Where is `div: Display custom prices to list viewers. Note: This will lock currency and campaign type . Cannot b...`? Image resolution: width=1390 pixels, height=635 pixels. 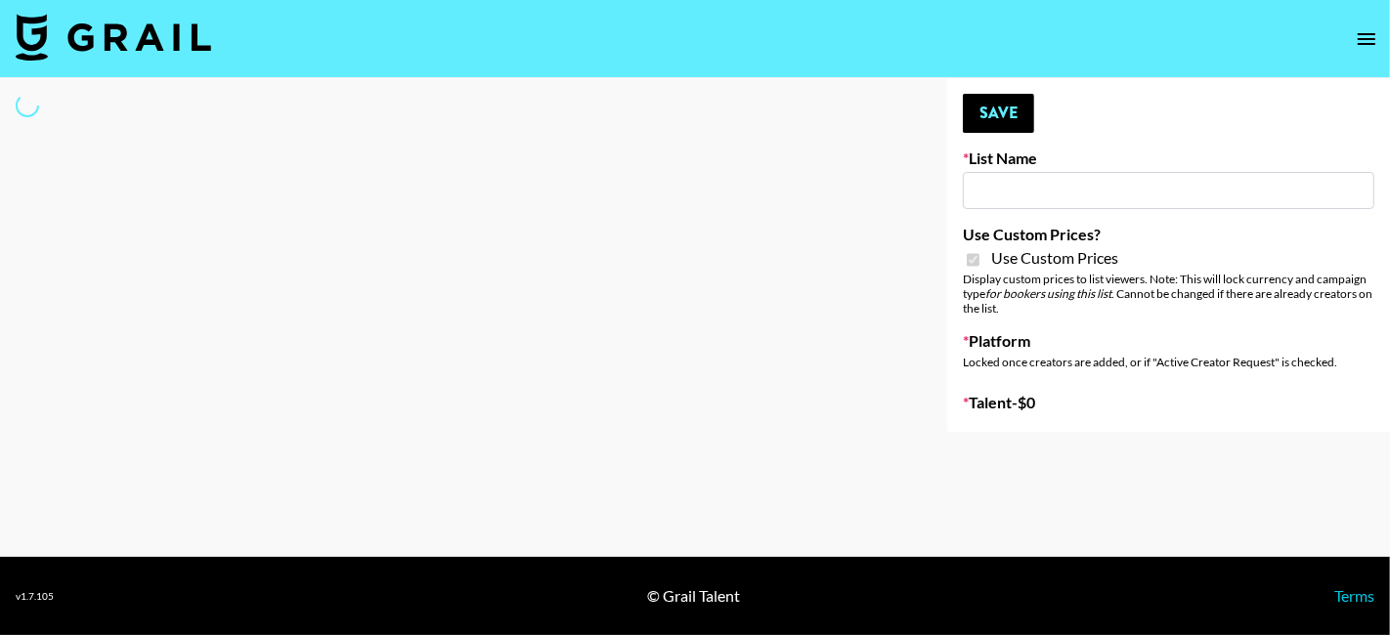 div: Display custom prices to list viewers. Note: This will lock currency and campaign type . Cannot b... is located at coordinates (1168, 293).